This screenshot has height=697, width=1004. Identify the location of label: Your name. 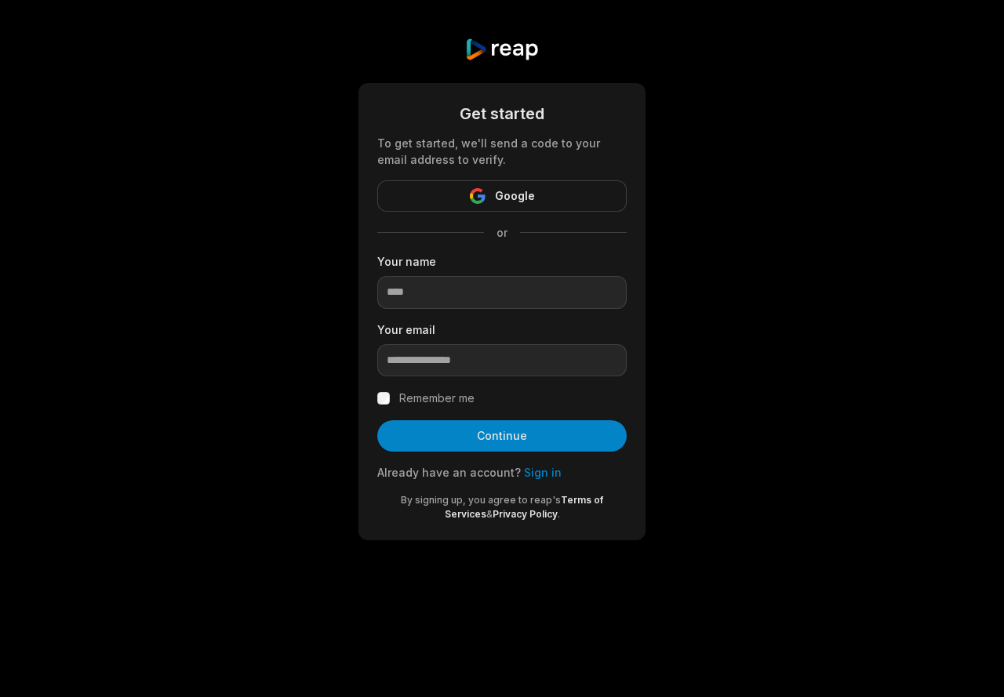
(502, 261).